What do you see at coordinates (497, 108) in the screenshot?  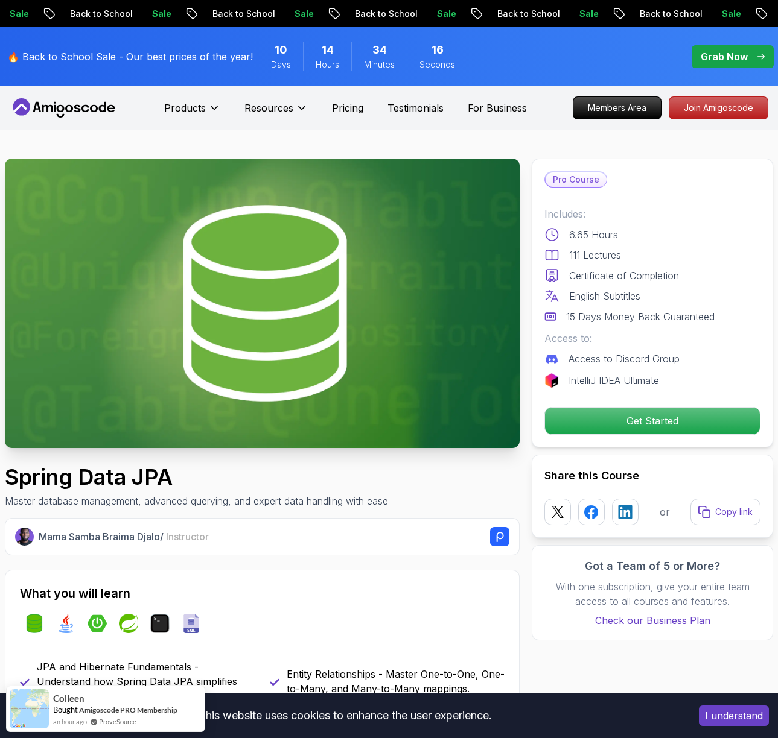 I see `a: For Business` at bounding box center [497, 108].